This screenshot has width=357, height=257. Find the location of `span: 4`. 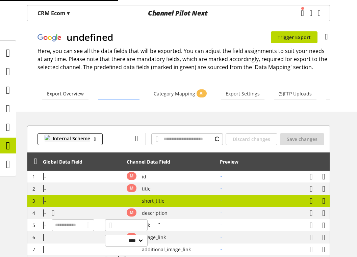

span: 4 is located at coordinates (34, 213).